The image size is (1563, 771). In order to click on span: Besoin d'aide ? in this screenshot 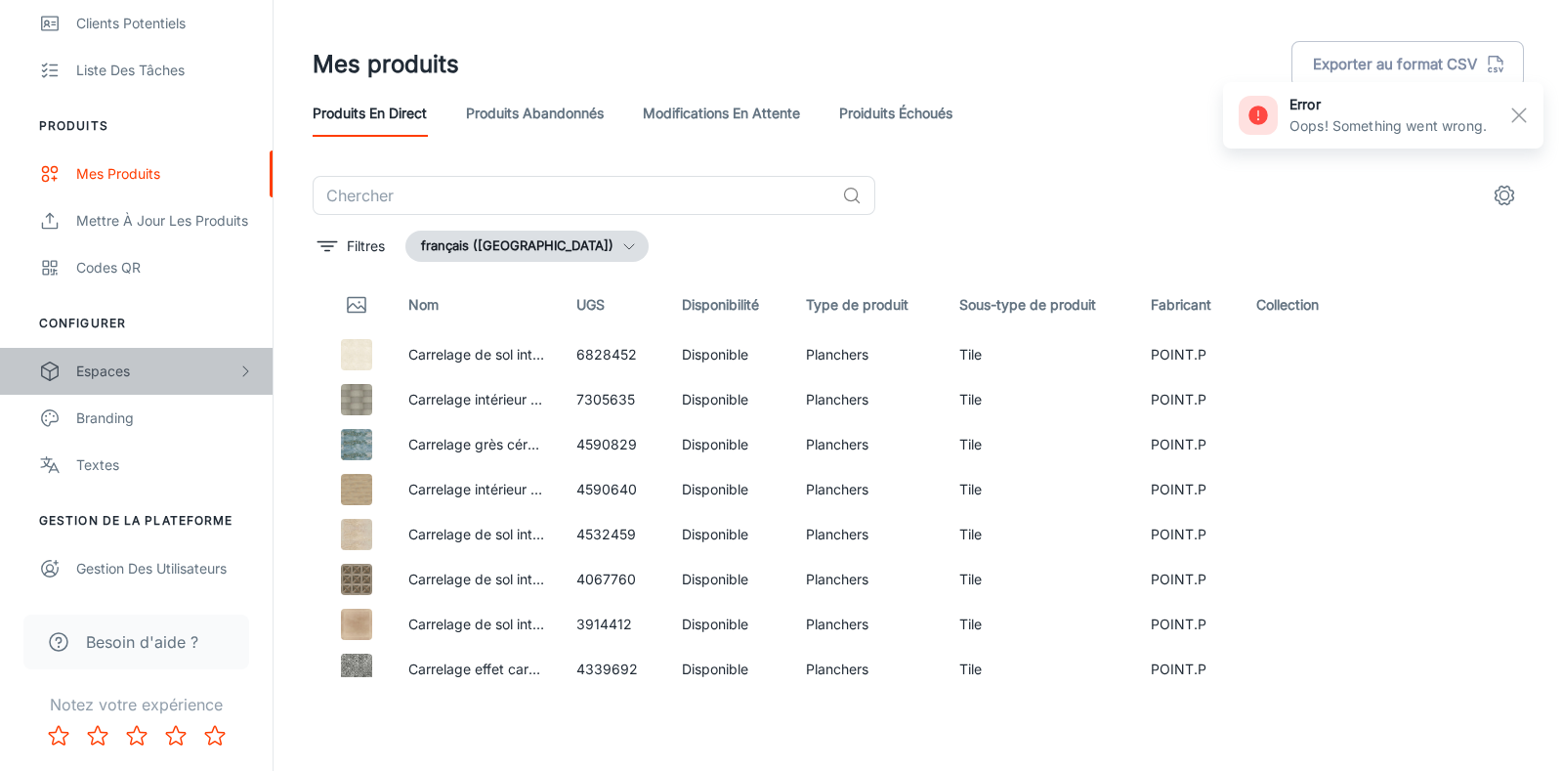, I will do `click(142, 642)`.